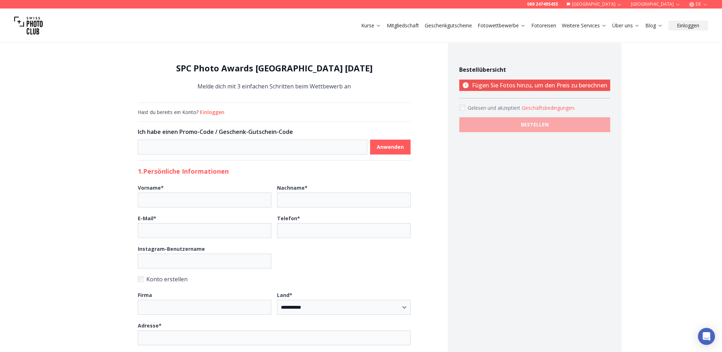 The image size is (722, 352). What do you see at coordinates (147, 218) in the screenshot?
I see `b: E-Mail *` at bounding box center [147, 218].